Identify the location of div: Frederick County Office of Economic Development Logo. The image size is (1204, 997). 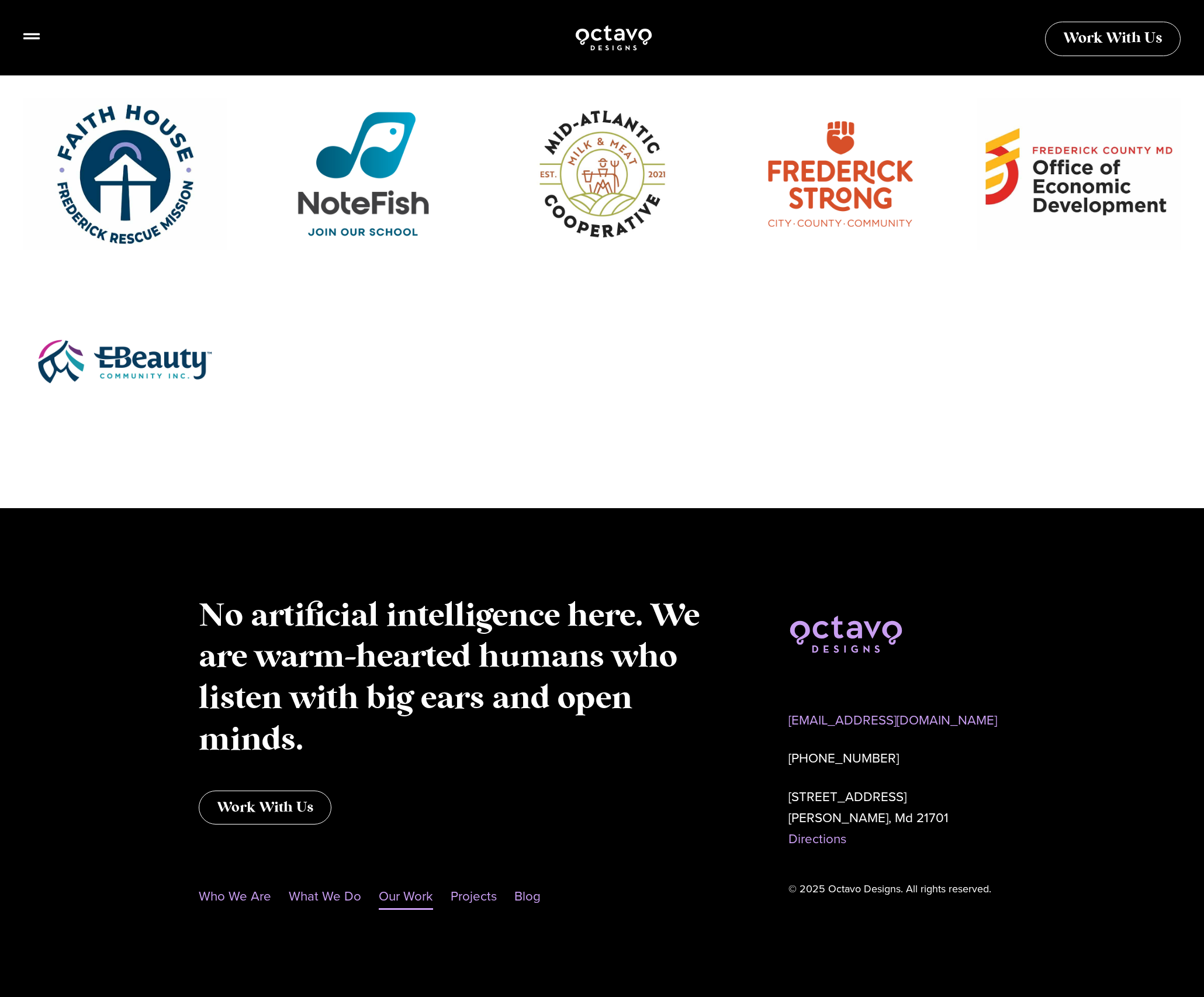
(1079, 174).